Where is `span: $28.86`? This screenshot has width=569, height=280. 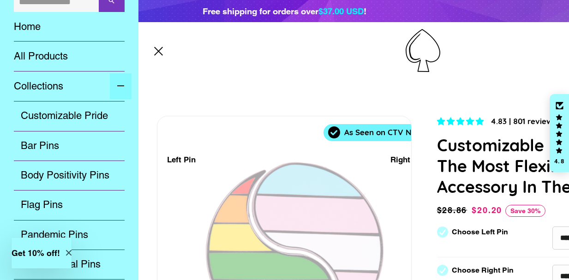 span: $28.86 is located at coordinates (453, 210).